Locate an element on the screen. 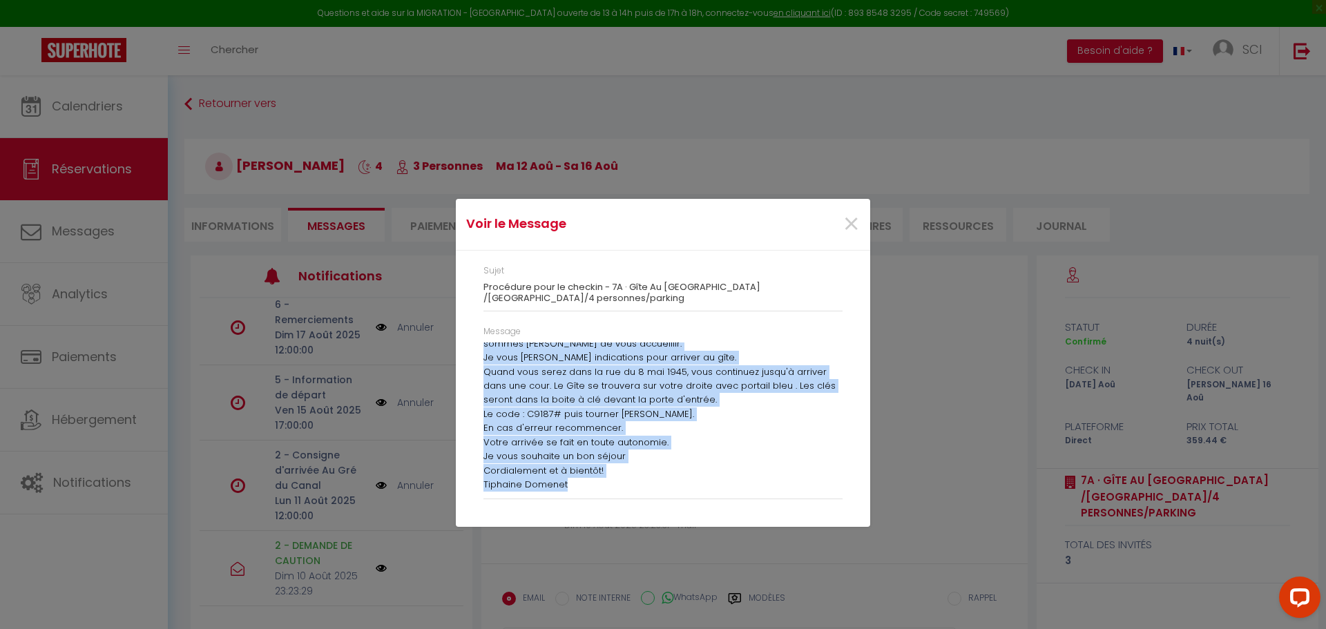 The height and width of the screenshot is (629, 1326). p: Cordialement et à bientôt! is located at coordinates (663, 471).